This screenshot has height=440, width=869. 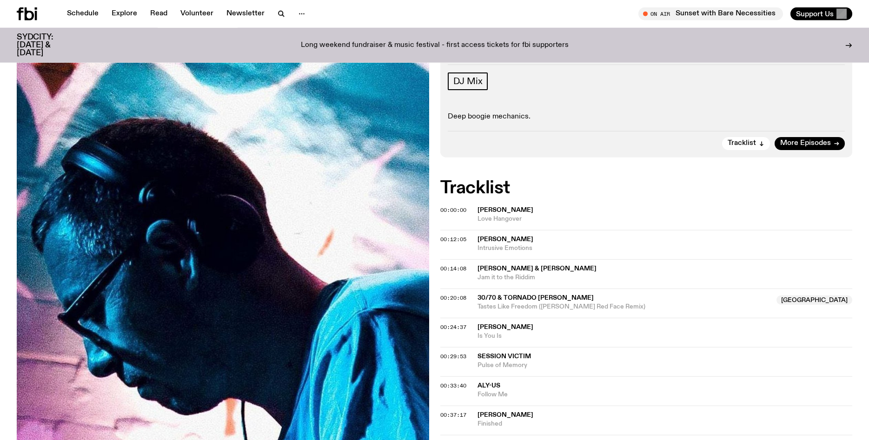 What do you see at coordinates (453, 357) in the screenshot?
I see `span: 00:29:53` at bounding box center [453, 357].